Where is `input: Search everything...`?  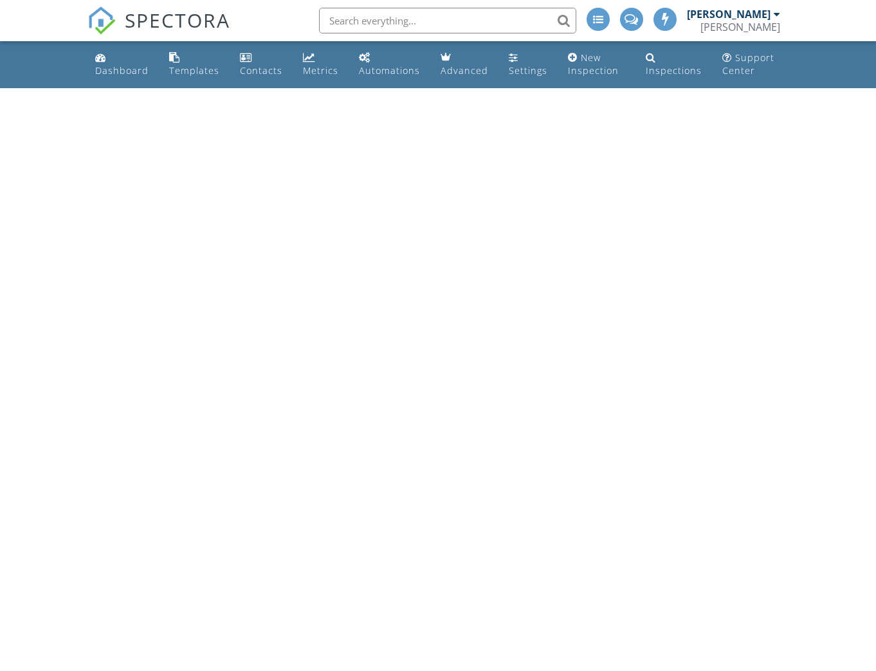
input: Search everything... is located at coordinates (448, 21).